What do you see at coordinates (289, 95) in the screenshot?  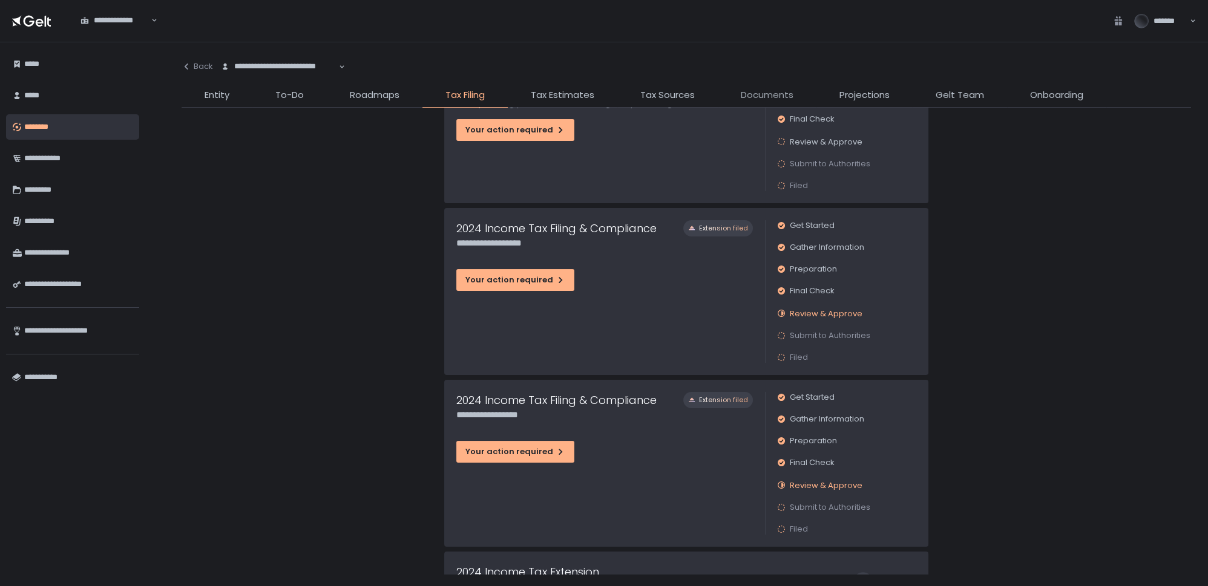 I see `span: To-Do` at bounding box center [289, 95].